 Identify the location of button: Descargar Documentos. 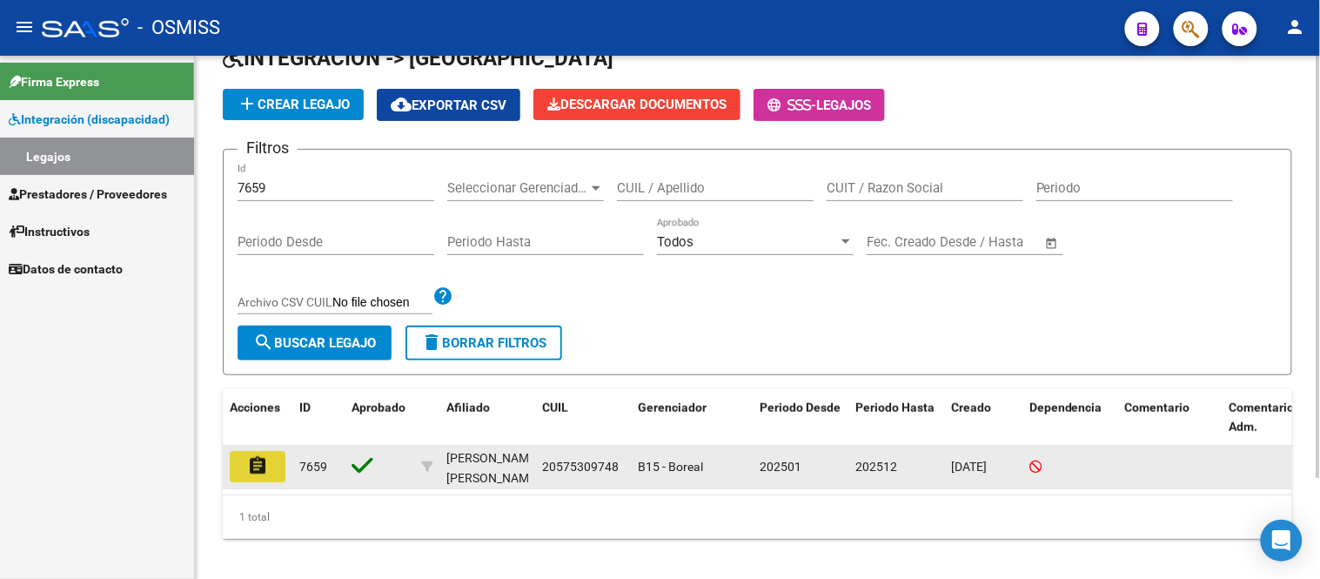
(637, 104).